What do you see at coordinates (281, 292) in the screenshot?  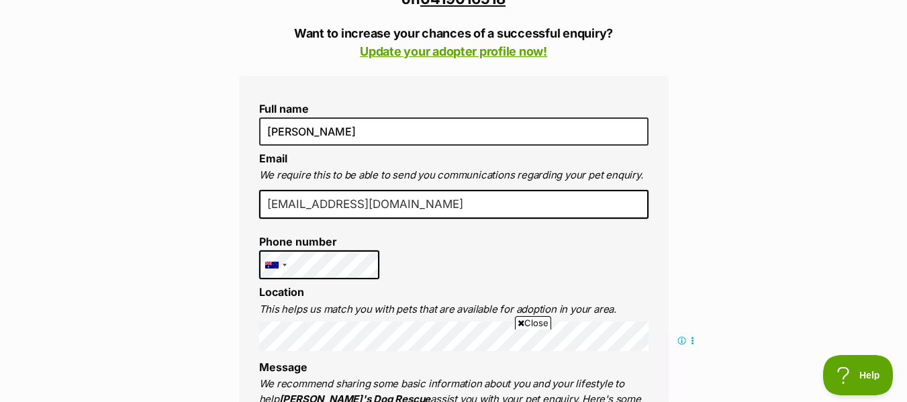 I see `label: Location` at bounding box center [281, 292].